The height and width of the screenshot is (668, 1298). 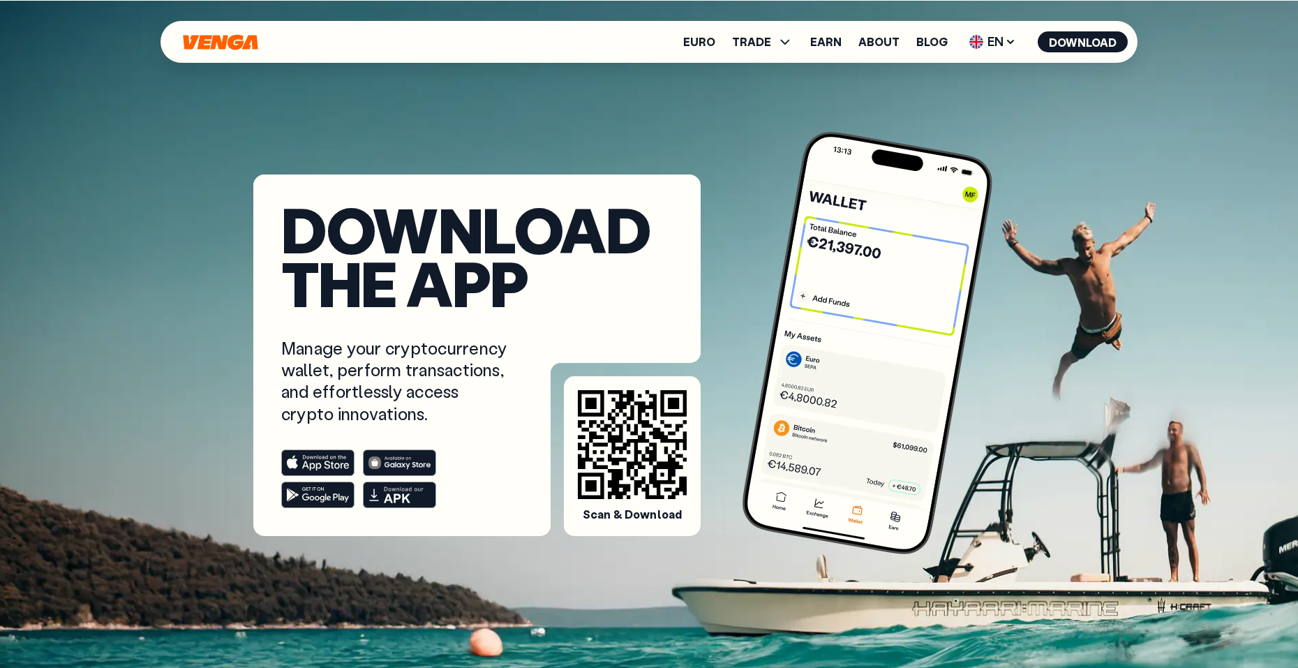 I want to click on a: Blog, so click(x=931, y=42).